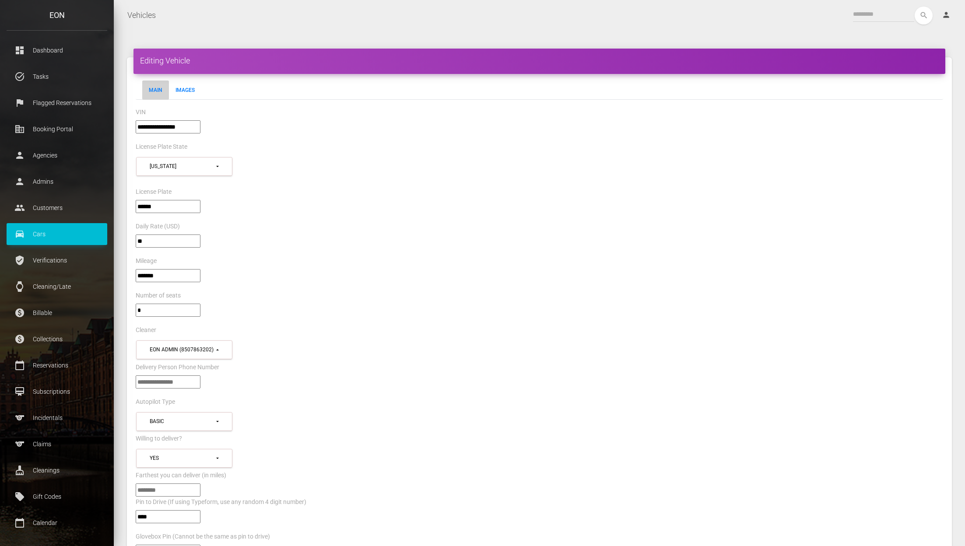 Image resolution: width=965 pixels, height=546 pixels. Describe the element at coordinates (57, 129) in the screenshot. I see `a: corporate_fare Booking Portal` at that location.